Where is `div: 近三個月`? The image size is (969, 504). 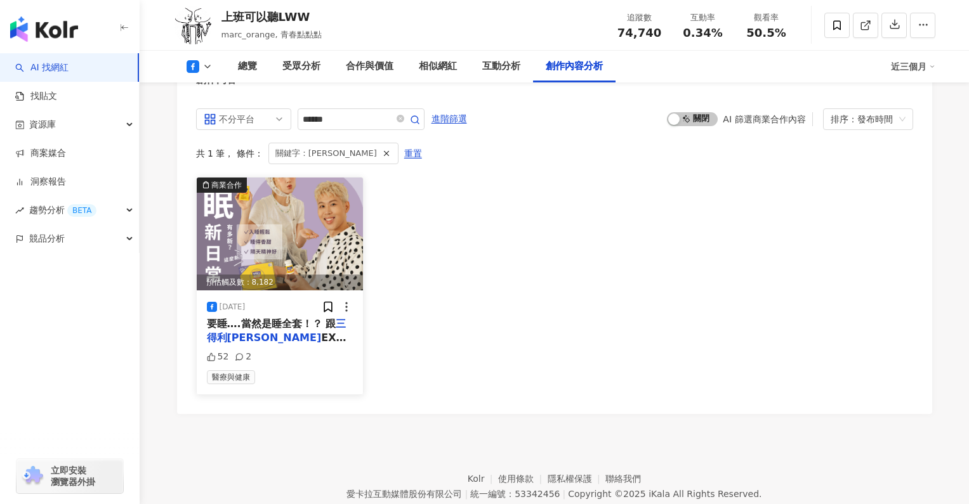 div: 近三個月 is located at coordinates (913, 67).